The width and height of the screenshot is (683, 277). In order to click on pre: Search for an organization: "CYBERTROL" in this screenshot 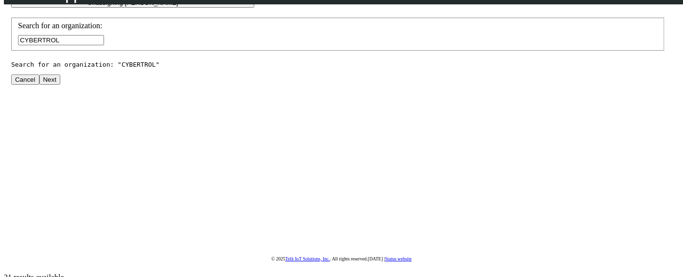, I will do `click(338, 64)`.